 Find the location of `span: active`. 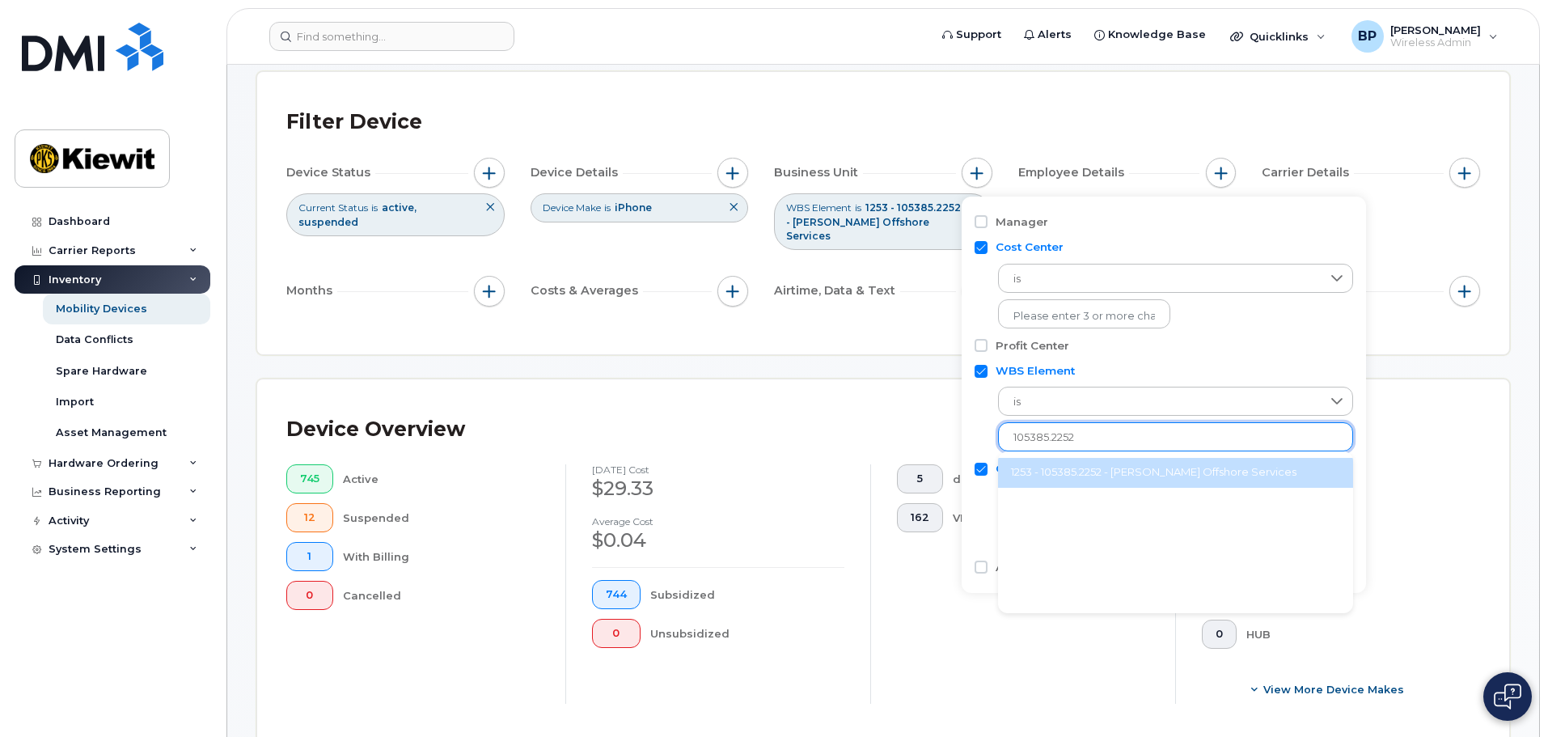

span: active is located at coordinates (399, 207).